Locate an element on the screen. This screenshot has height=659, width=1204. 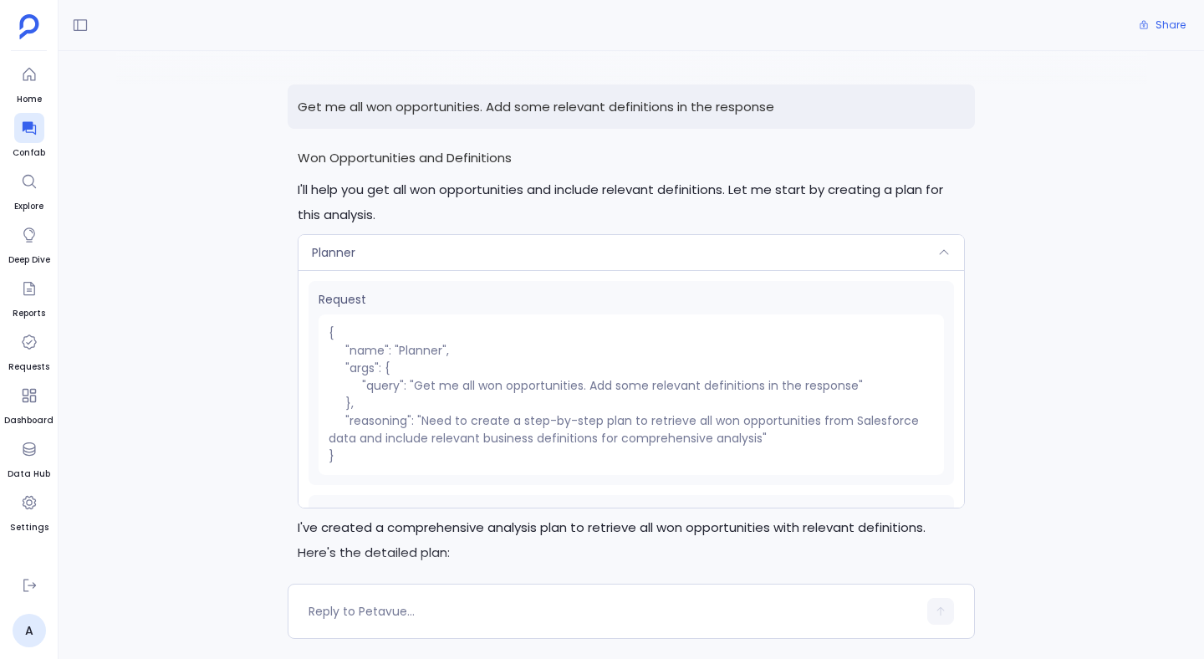
a: A is located at coordinates (29, 630).